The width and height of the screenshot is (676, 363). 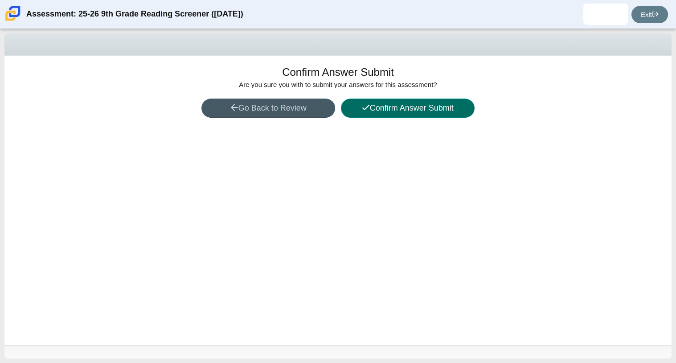 What do you see at coordinates (268, 108) in the screenshot?
I see `button: Go Back to Review` at bounding box center [268, 108].